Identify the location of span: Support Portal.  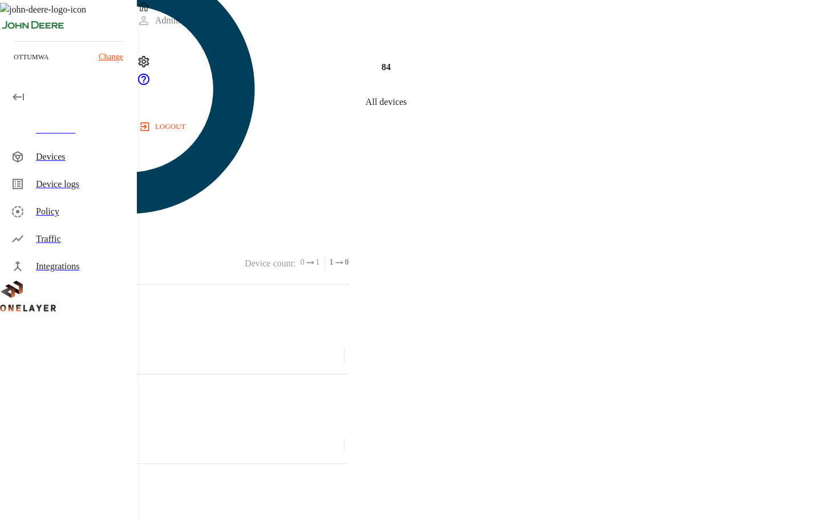
(144, 83).